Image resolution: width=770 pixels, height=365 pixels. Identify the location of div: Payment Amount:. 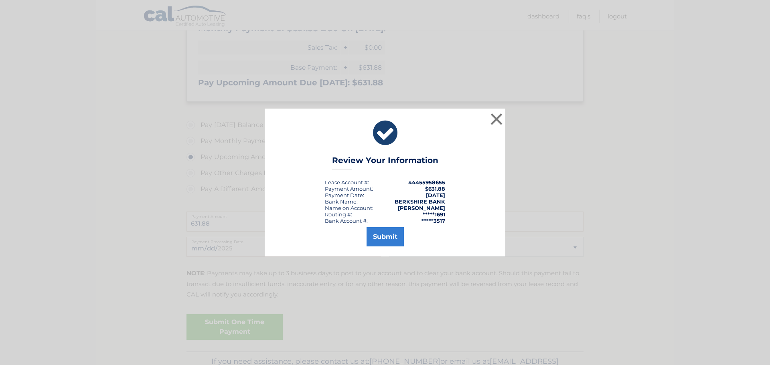
(349, 189).